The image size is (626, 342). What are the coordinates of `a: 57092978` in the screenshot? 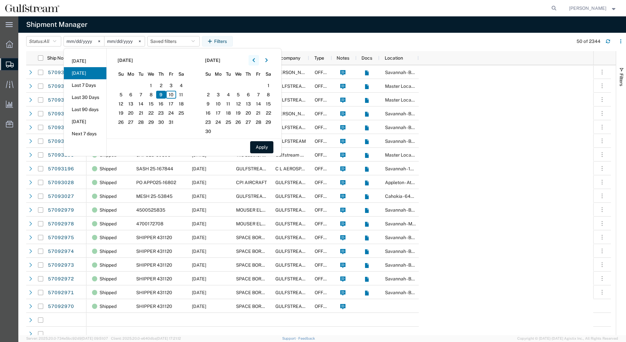 It's located at (61, 224).